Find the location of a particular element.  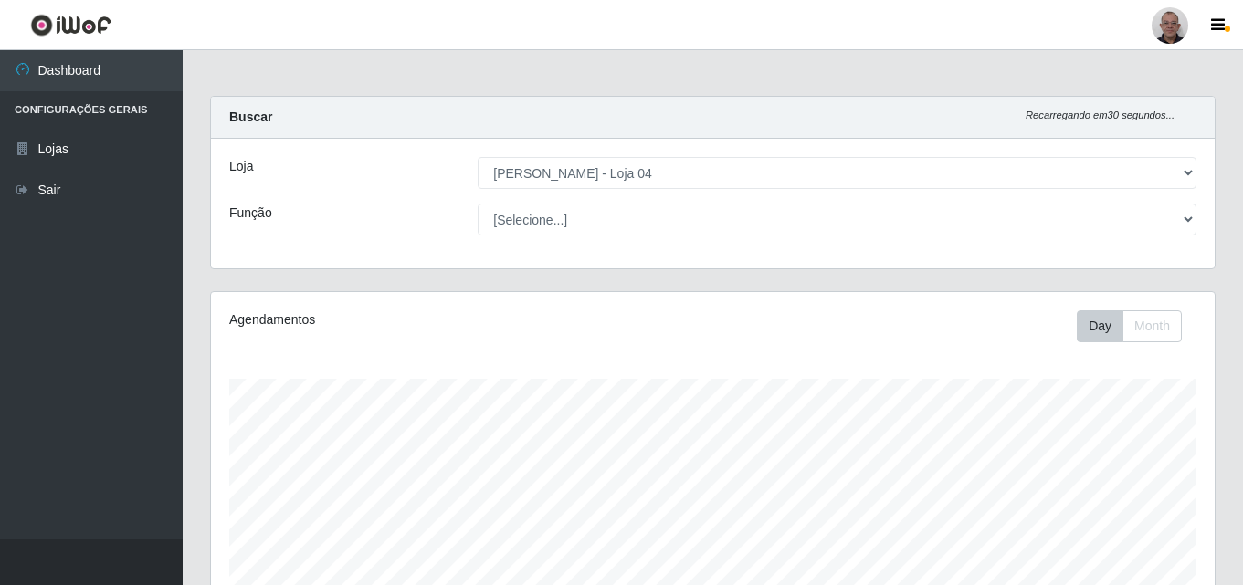

button: Month is located at coordinates (1152, 326).